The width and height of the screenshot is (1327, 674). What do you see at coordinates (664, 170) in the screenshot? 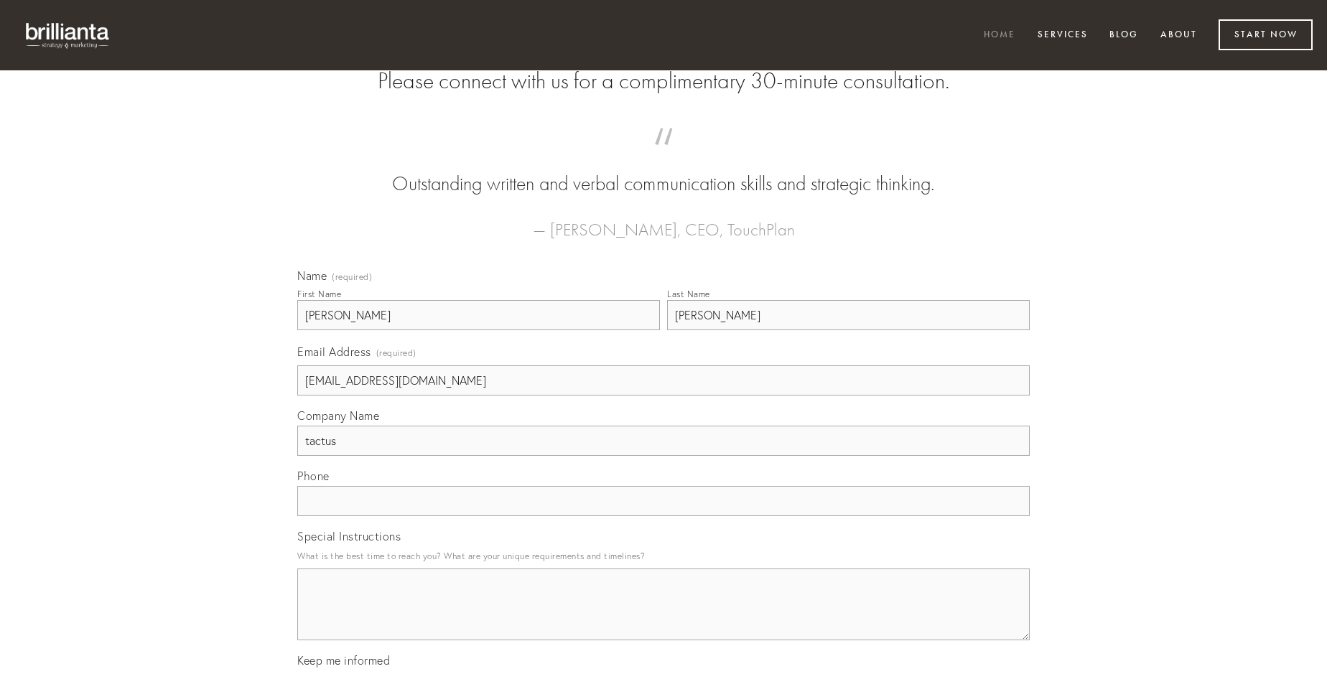
I see `blockquote: Outstanding written and verbal communication skills and strategic thinking.` at bounding box center [664, 170].